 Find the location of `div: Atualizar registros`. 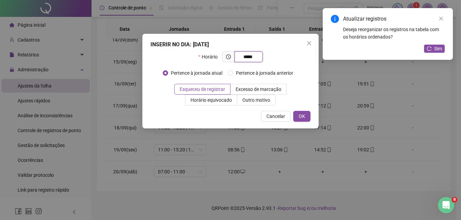

div: Atualizar registros is located at coordinates (394, 19).